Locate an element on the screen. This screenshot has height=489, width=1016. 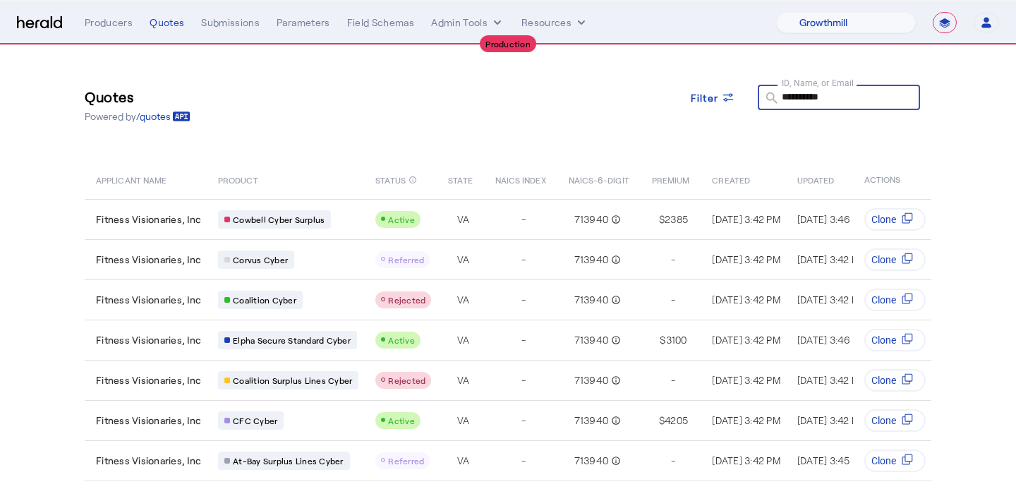
span: Elpha Secure Standard Cyber is located at coordinates (291, 340).